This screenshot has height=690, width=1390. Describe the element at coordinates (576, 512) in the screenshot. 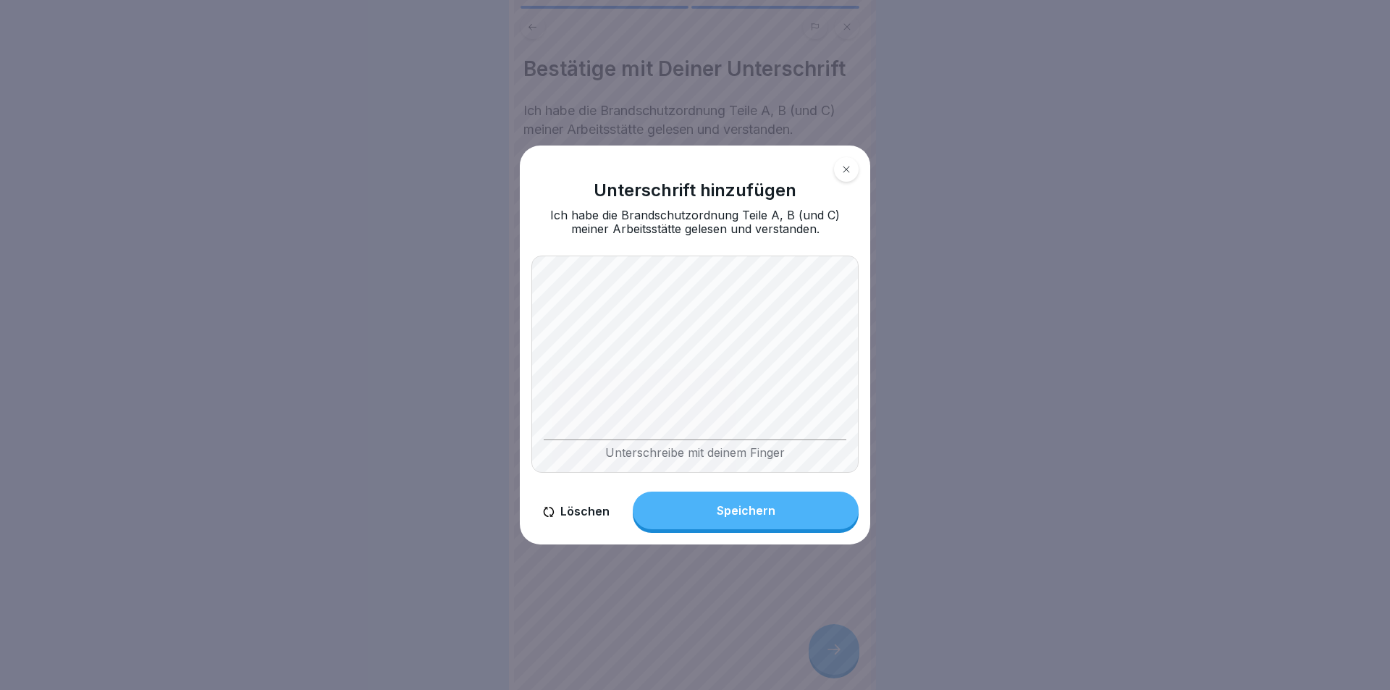

I see `button: Löschen` at that location.